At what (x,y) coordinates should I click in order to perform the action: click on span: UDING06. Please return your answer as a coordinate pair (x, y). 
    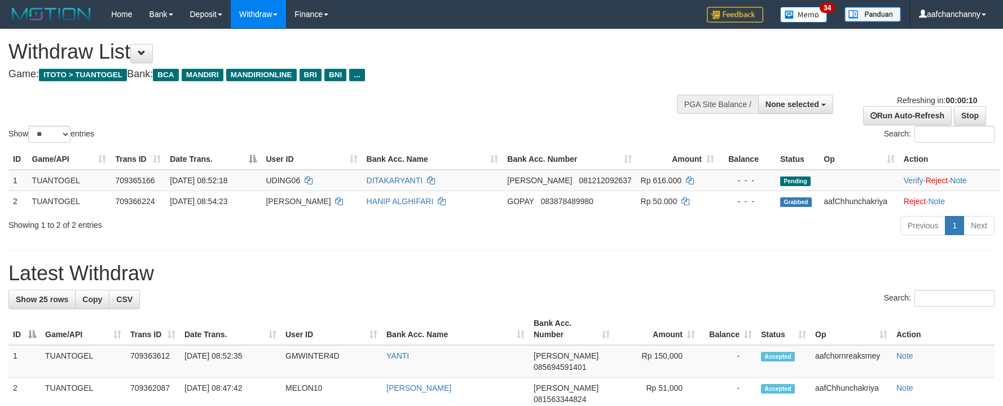
    Looking at the image, I should click on (283, 180).